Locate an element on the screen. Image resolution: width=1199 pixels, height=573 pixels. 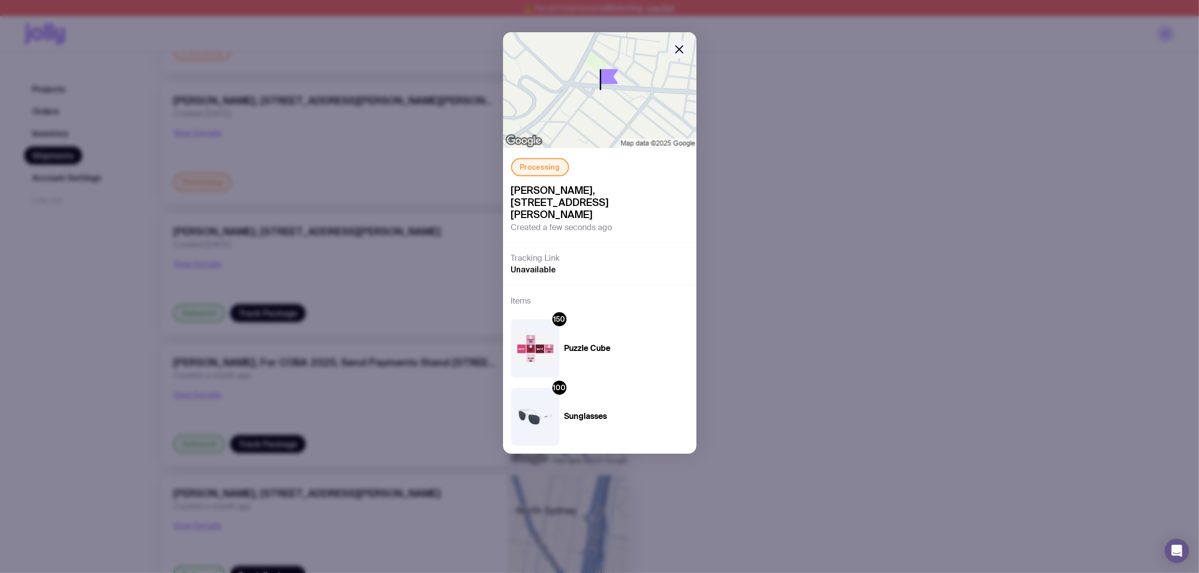
div: Processing is located at coordinates (540, 167).